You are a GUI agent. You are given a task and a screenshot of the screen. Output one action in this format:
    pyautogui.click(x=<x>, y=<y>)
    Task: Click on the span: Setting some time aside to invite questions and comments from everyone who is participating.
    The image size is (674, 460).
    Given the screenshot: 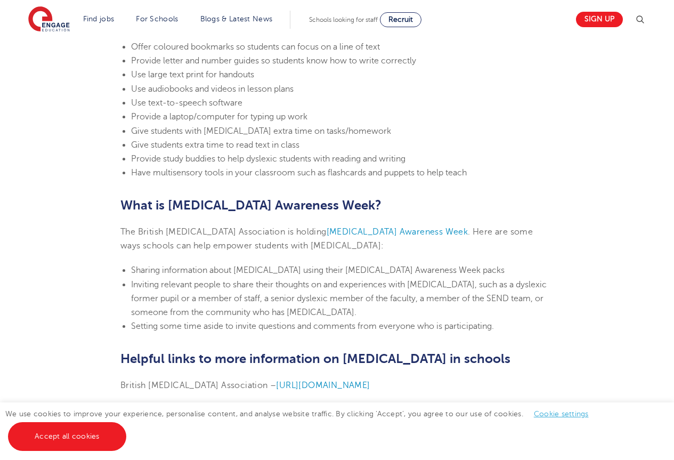 What is the action you would take?
    pyautogui.click(x=312, y=326)
    